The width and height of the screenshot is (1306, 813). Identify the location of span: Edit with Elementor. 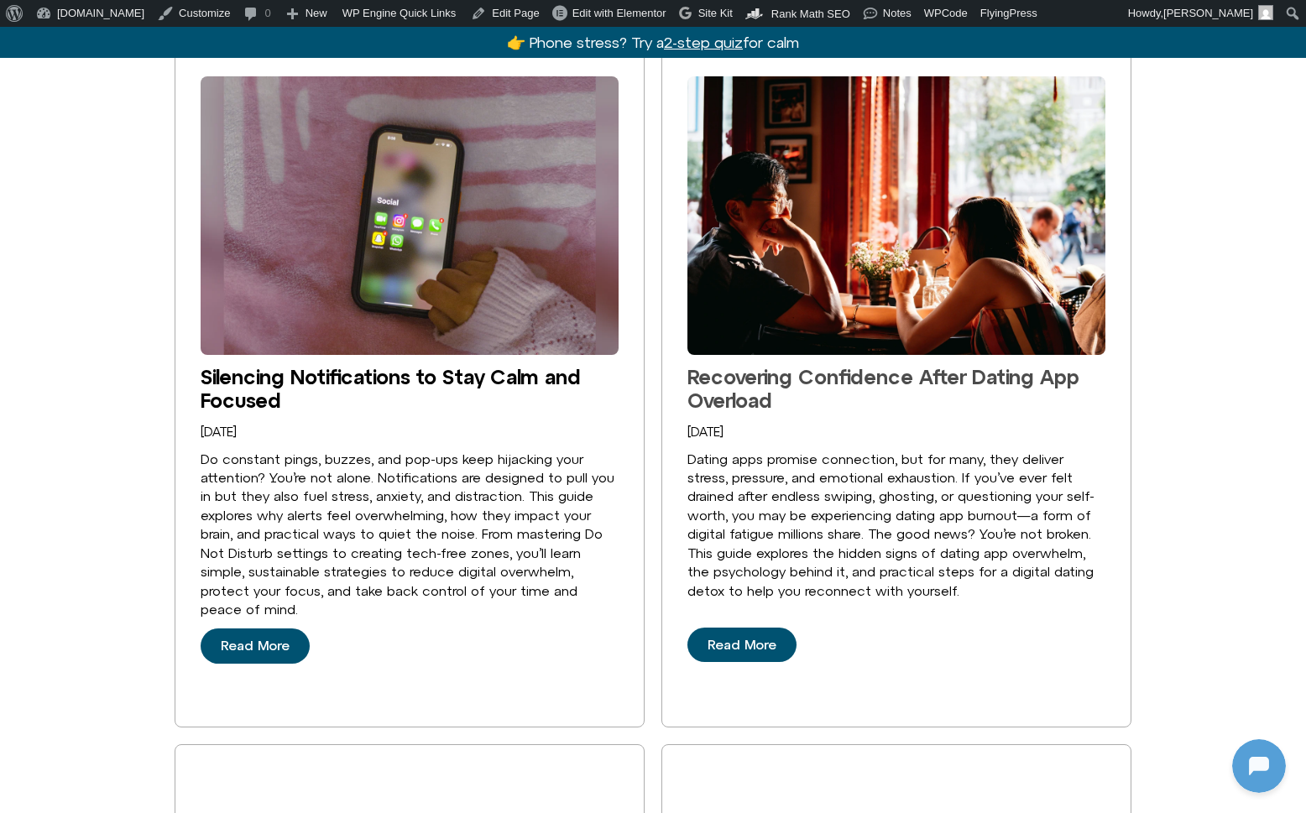
(619, 13).